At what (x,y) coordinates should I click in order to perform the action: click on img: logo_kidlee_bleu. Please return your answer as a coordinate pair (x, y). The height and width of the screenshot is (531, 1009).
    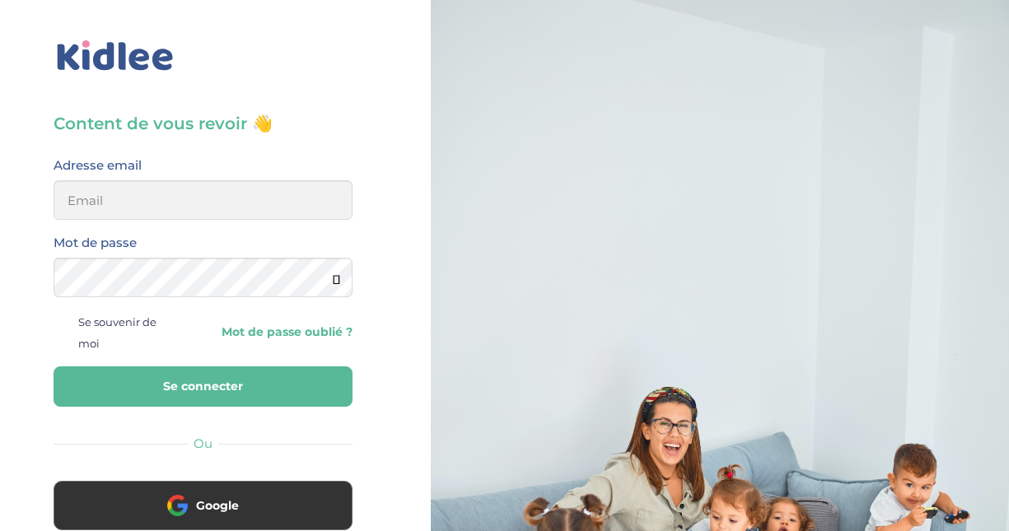
    Looking at the image, I should click on (115, 56).